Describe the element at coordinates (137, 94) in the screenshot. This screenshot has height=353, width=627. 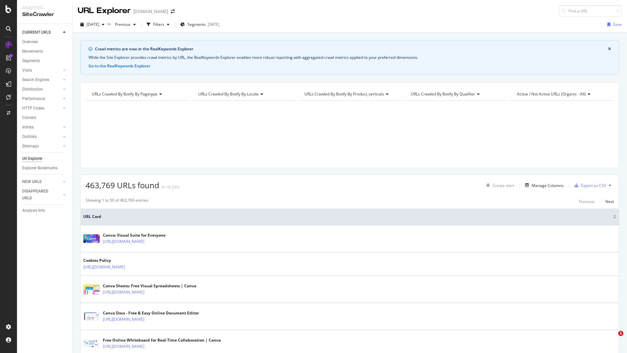
I see `h4: URLs Crawled By Botify By pagetype` at that location.